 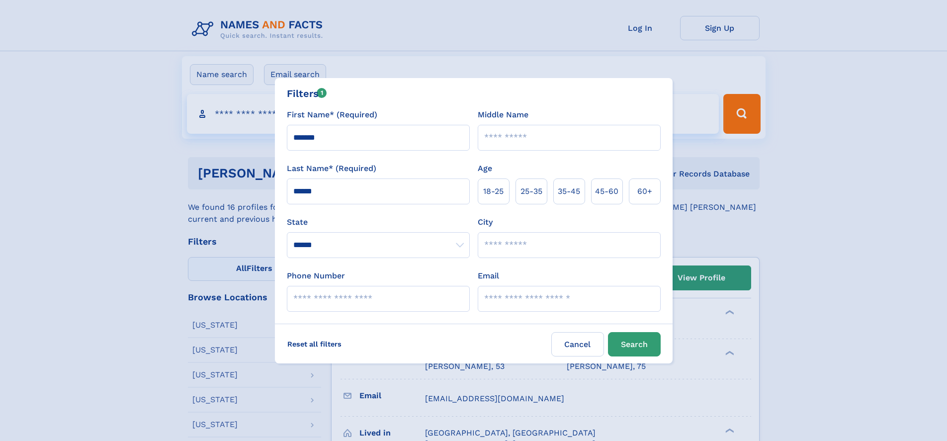 What do you see at coordinates (485, 169) in the screenshot?
I see `label: Age` at bounding box center [485, 169].